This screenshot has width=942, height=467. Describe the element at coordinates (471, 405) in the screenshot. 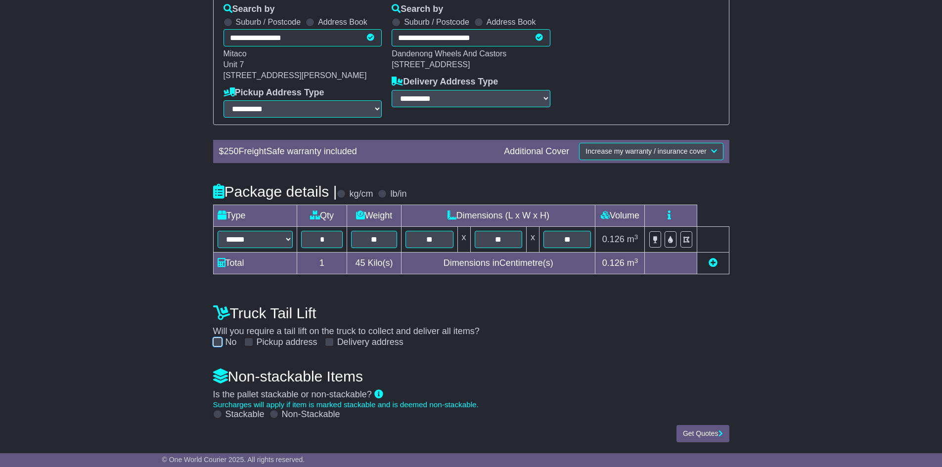

I see `div: Surcharges will apply if item is marked stackable and is deemed non-stackable.` at that location.